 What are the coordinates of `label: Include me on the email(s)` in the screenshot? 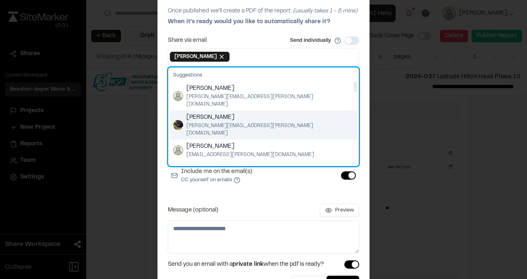 It's located at (217, 176).